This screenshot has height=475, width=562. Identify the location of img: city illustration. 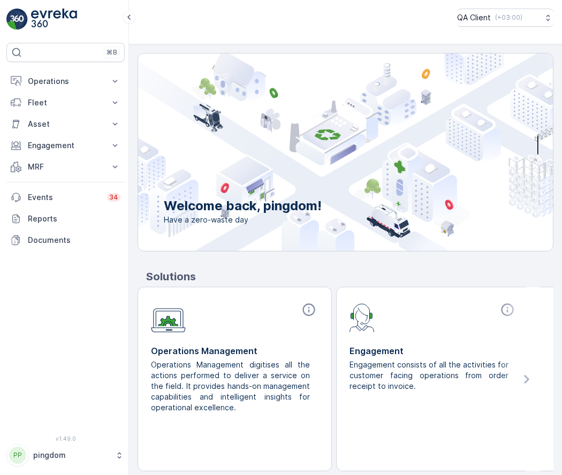
(321, 152).